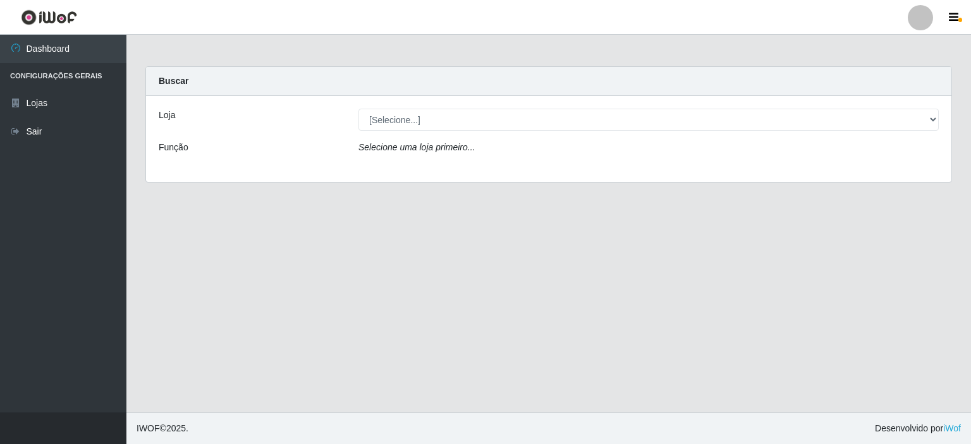  I want to click on label: Loja, so click(167, 115).